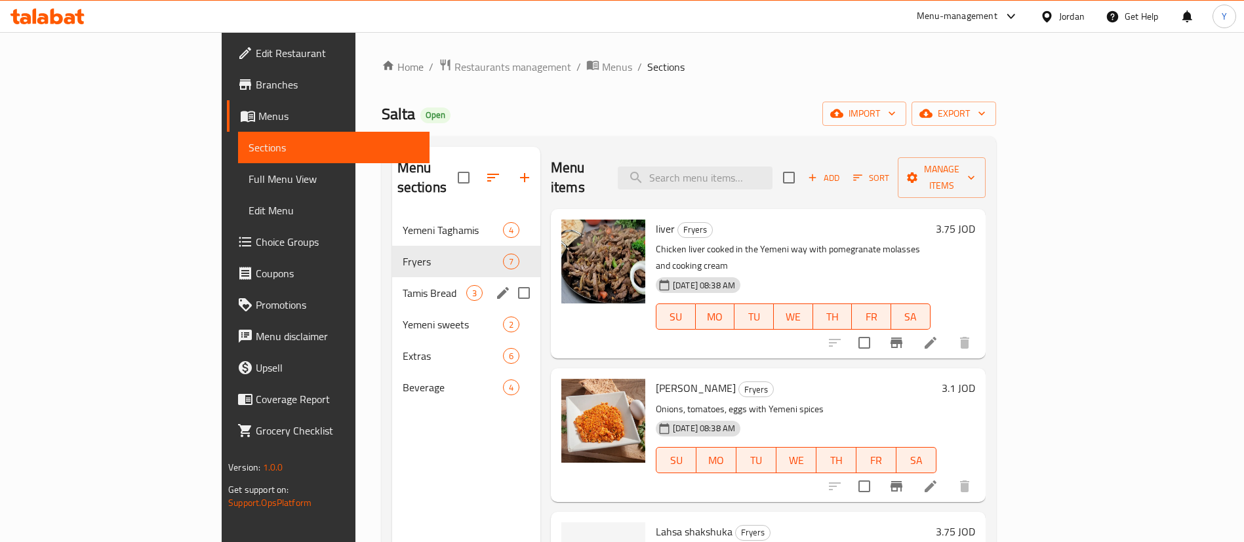 This screenshot has width=1244, height=542. Describe the element at coordinates (942, 178) in the screenshot. I see `span: Manage items` at that location.